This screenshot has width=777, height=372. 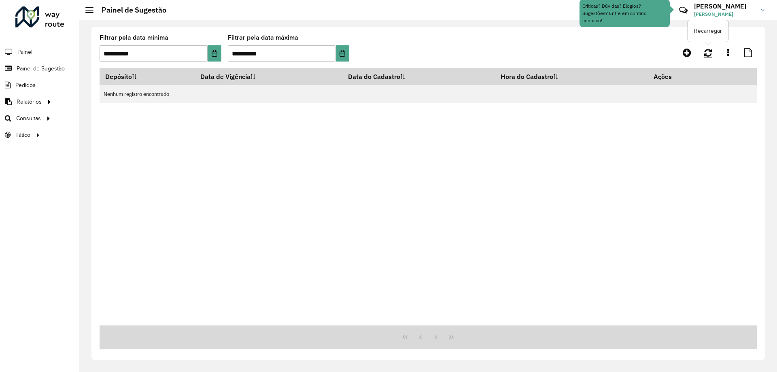 I want to click on span: Painel, so click(x=25, y=52).